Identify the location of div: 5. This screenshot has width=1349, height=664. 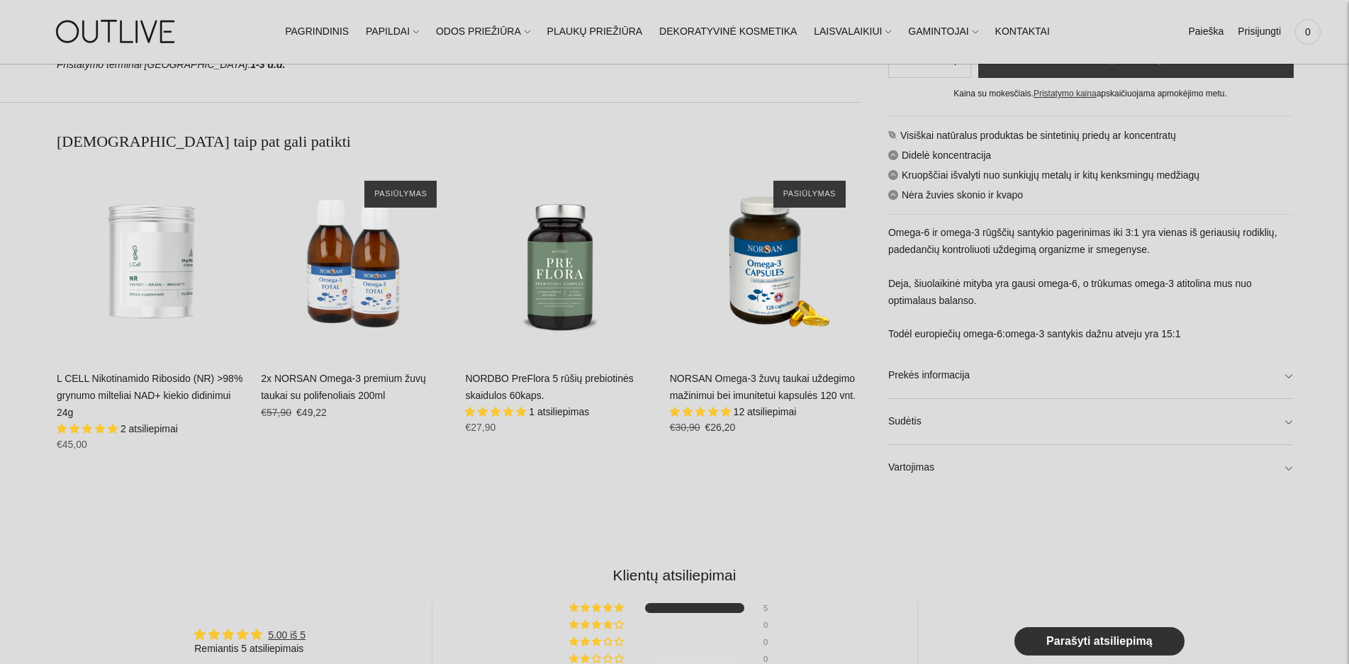
(772, 608).